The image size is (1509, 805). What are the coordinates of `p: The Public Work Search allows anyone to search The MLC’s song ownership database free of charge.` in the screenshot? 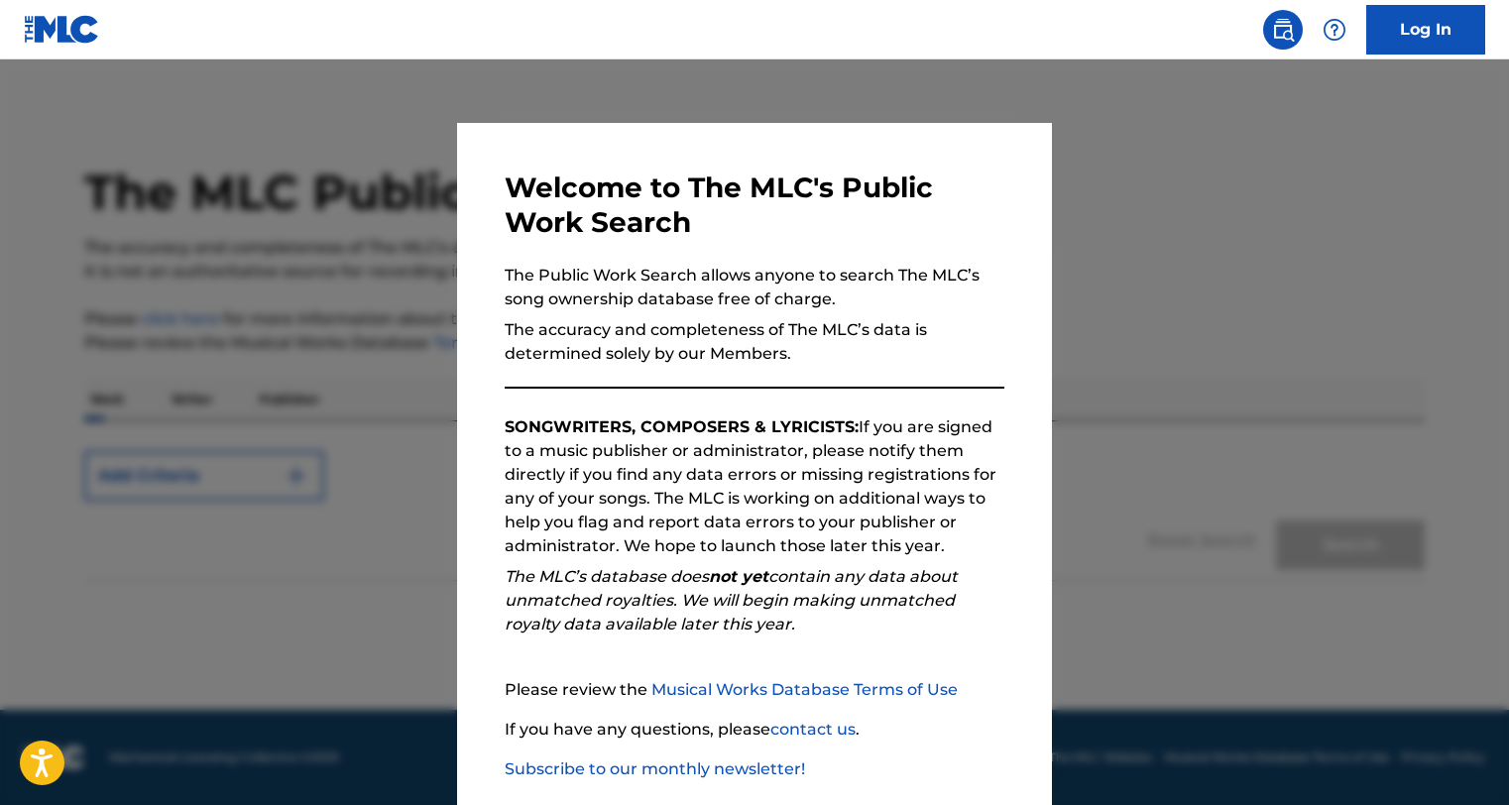 It's located at (754, 288).